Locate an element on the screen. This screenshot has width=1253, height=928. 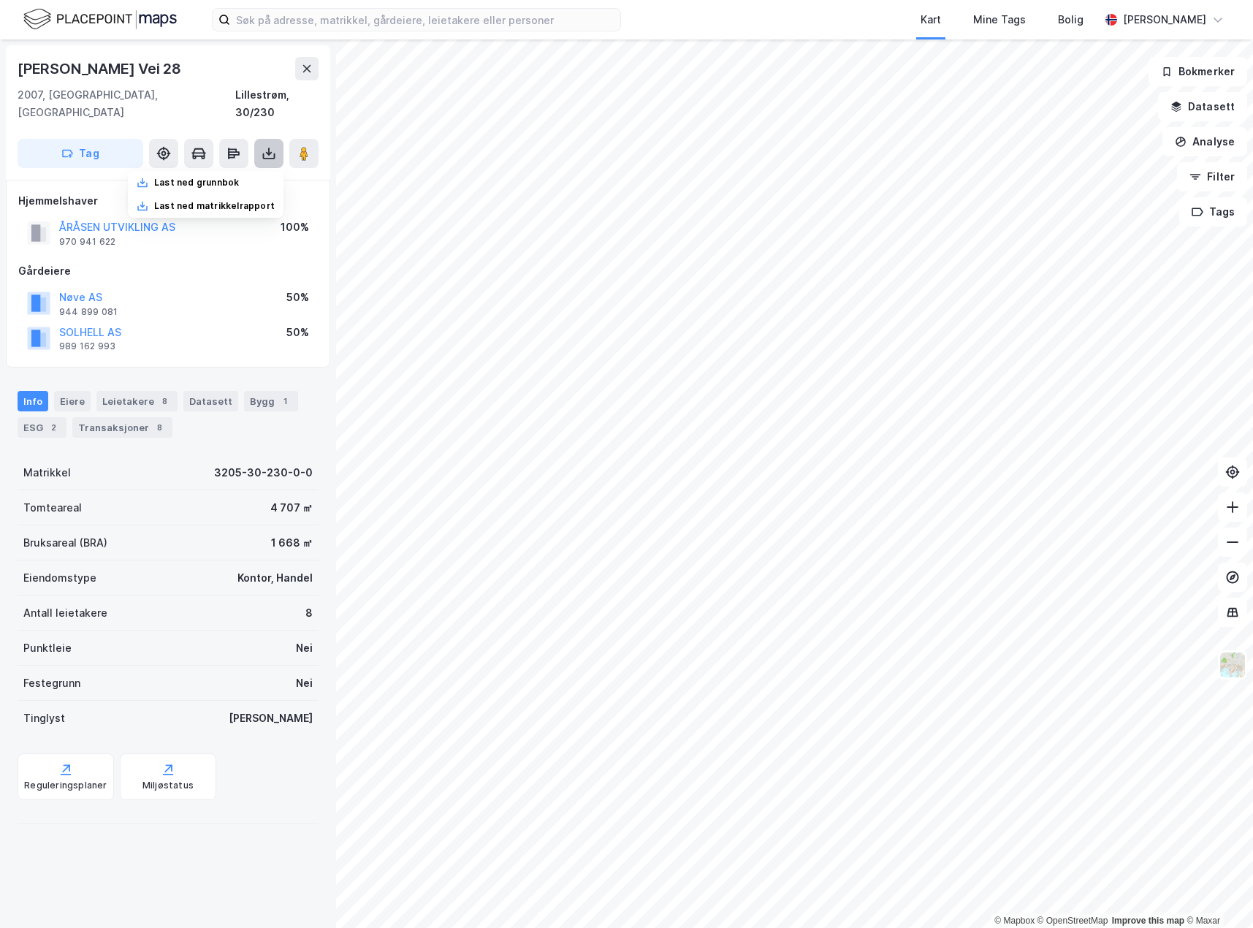
div: 970 941 622 is located at coordinates (87, 242).